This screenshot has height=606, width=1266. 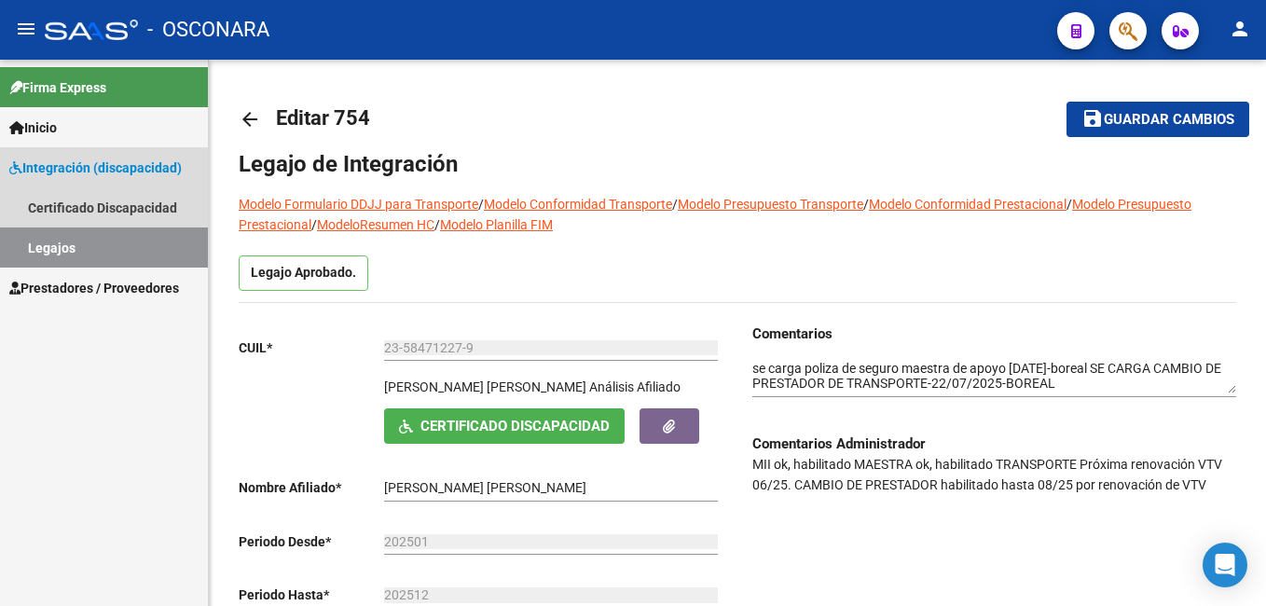 I want to click on p: Legajo Aprobado., so click(x=303, y=273).